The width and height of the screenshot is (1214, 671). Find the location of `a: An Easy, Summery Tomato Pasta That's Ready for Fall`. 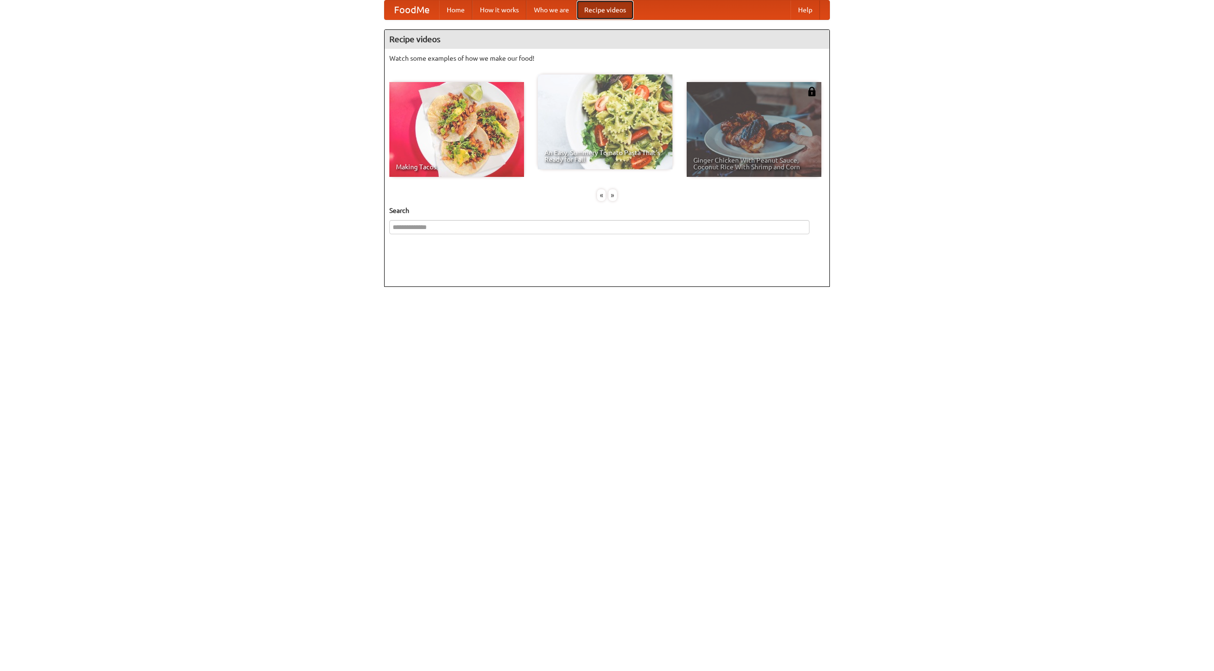

a: An Easy, Summery Tomato Pasta That's Ready for Fall is located at coordinates (605, 122).